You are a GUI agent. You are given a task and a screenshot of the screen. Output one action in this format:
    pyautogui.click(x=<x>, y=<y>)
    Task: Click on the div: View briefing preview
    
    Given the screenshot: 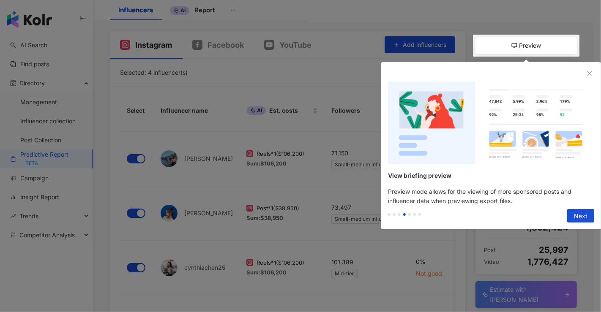 What is the action you would take?
    pyautogui.click(x=486, y=176)
    